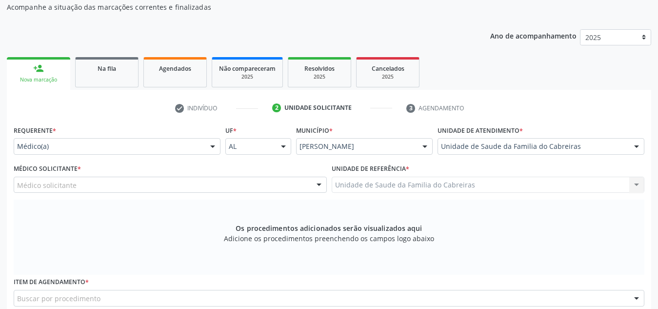 This screenshot has width=658, height=309. What do you see at coordinates (388, 68) in the screenshot?
I see `span: Cancelados` at bounding box center [388, 68].